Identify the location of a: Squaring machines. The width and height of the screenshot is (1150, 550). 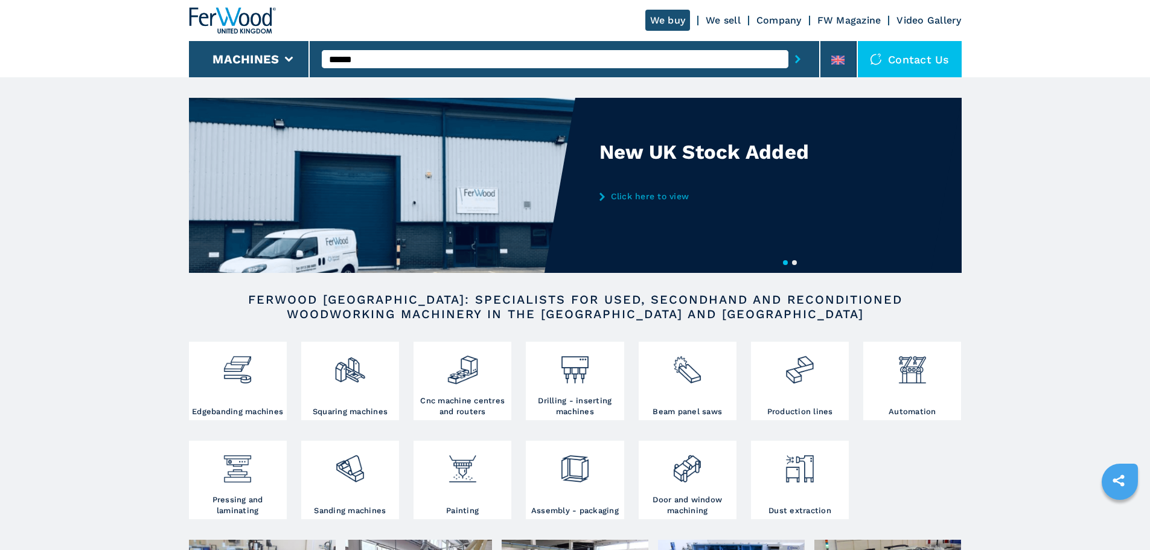
(350, 381).